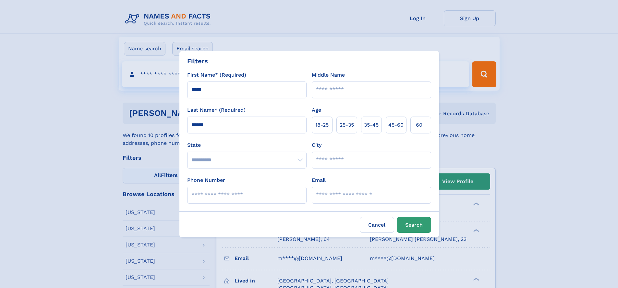 The image size is (618, 288). What do you see at coordinates (247, 145) in the screenshot?
I see `label: State` at bounding box center [247, 145].